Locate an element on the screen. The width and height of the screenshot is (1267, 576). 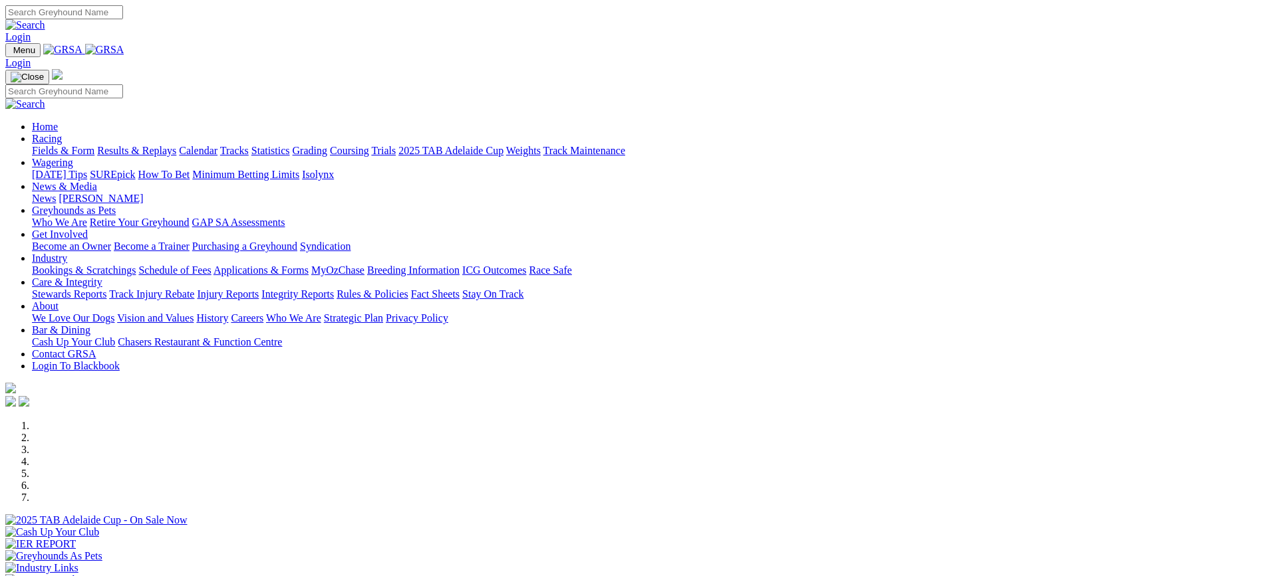
div: Bar & Dining is located at coordinates (646, 342).